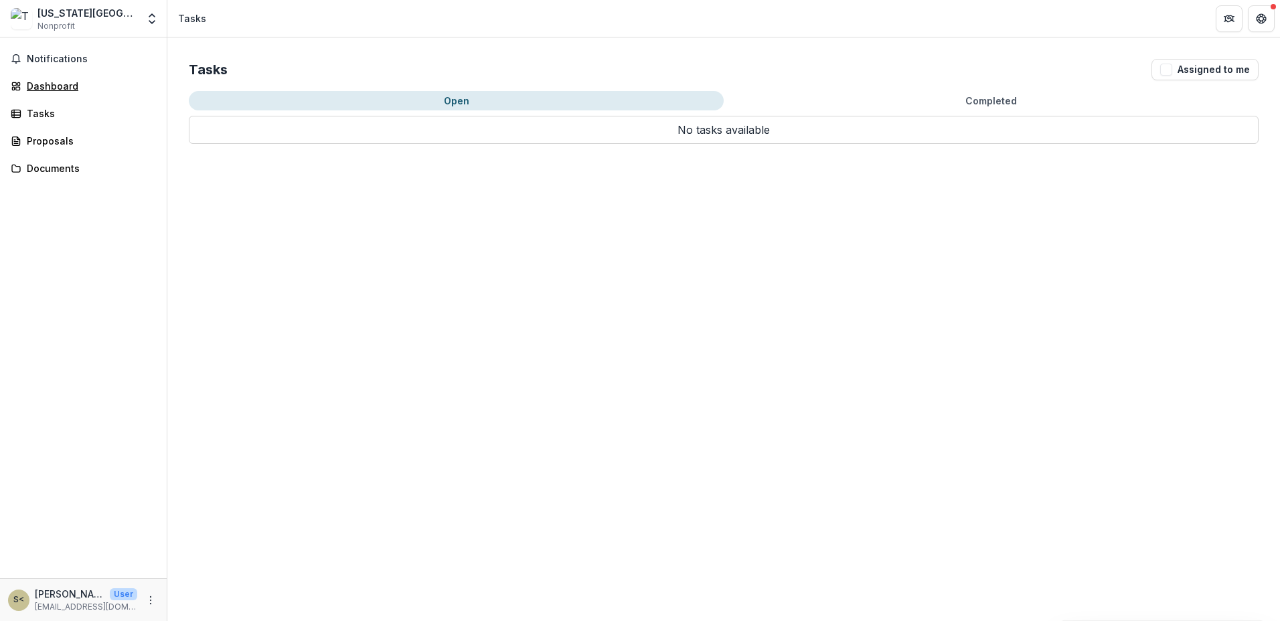  I want to click on div: Documents, so click(88, 168).